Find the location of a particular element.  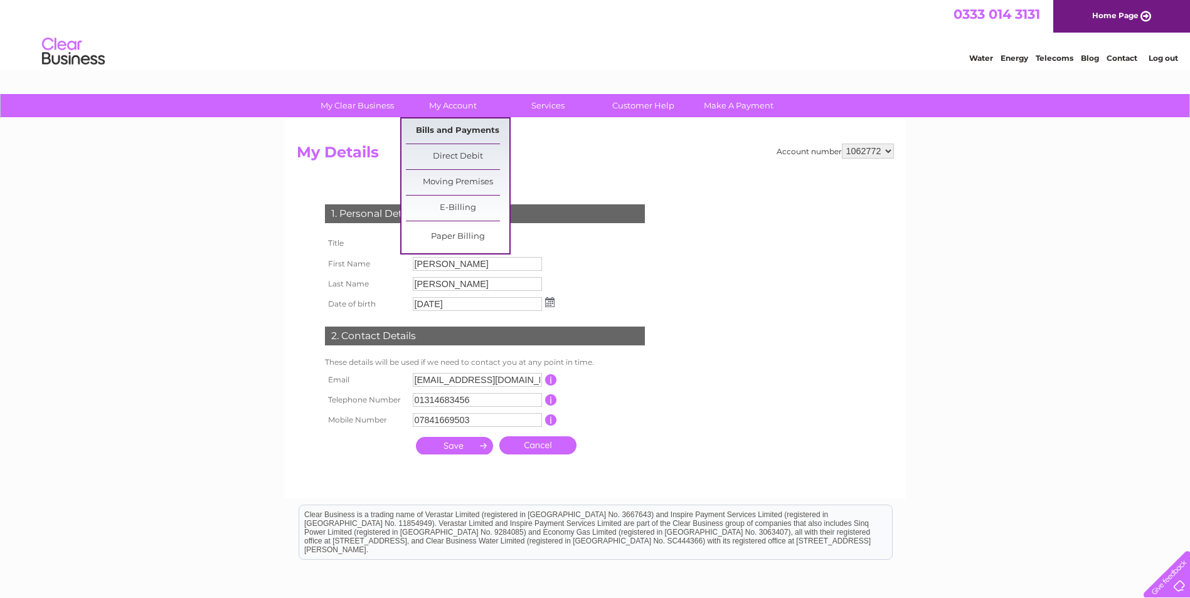

a: Log out is located at coordinates (1163, 58).